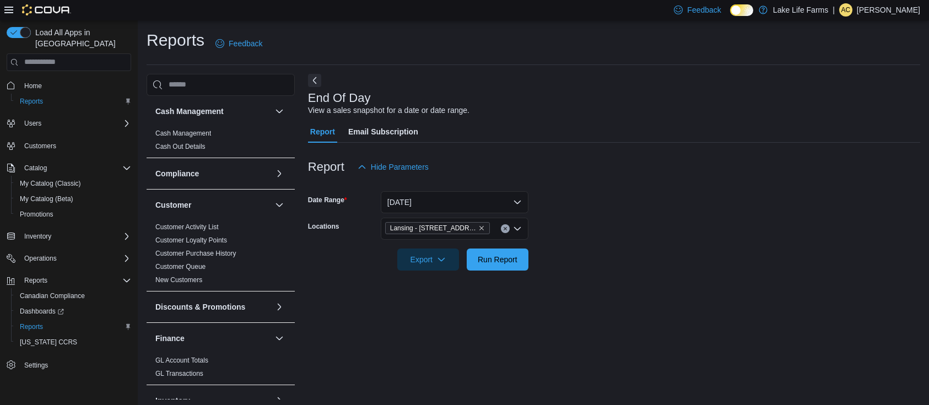 The width and height of the screenshot is (929, 405). What do you see at coordinates (220, 256) in the screenshot?
I see `div: Customer` at bounding box center [220, 256].